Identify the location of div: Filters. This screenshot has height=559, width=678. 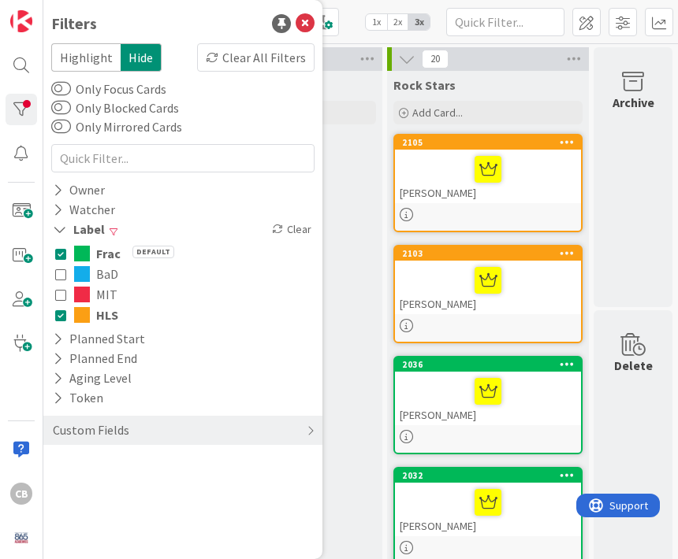
(74, 24).